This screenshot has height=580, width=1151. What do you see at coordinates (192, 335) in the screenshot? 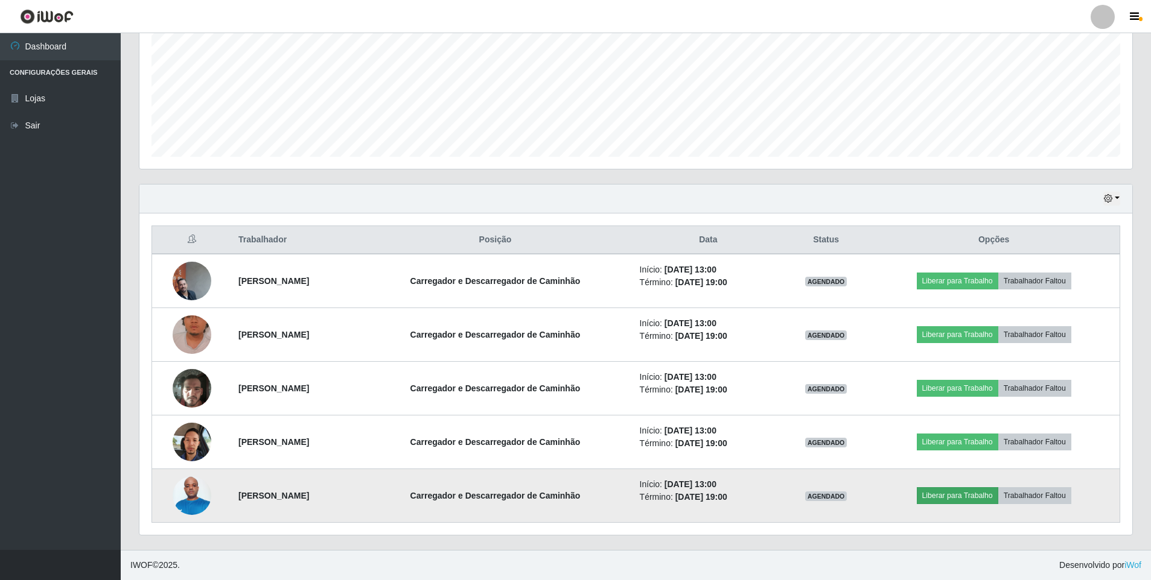
I see `img: 1751108457941.jpeg` at bounding box center [192, 335].